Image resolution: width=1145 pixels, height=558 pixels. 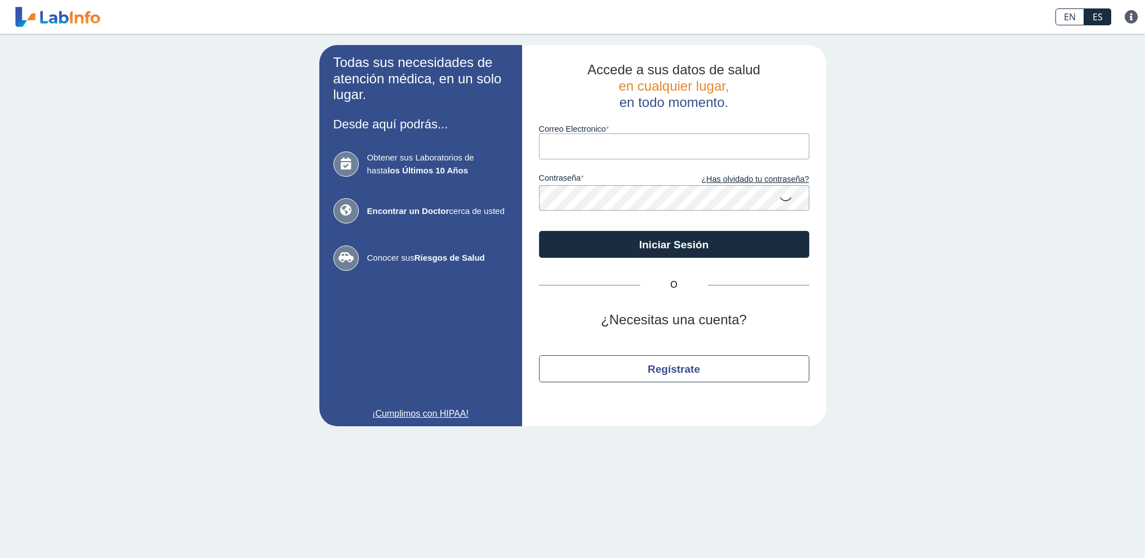 What do you see at coordinates (674, 86) in the screenshot?
I see `span: en cualquier lugar,` at bounding box center [674, 86].